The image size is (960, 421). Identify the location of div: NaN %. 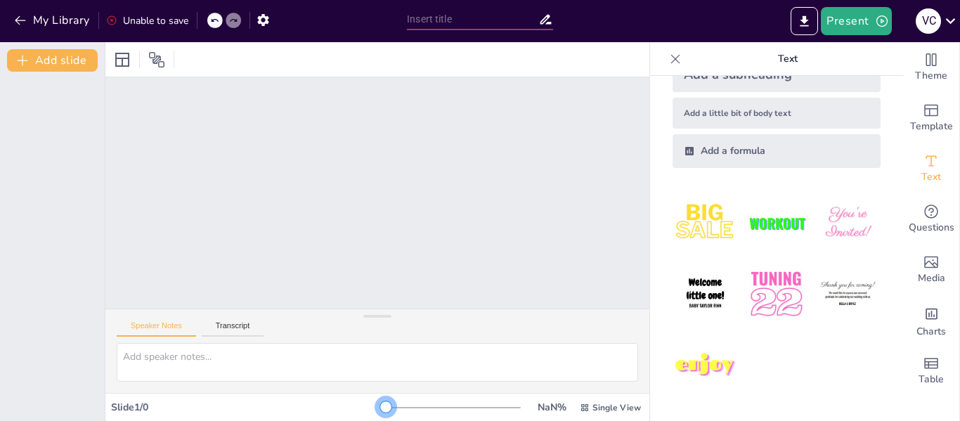
(552, 407).